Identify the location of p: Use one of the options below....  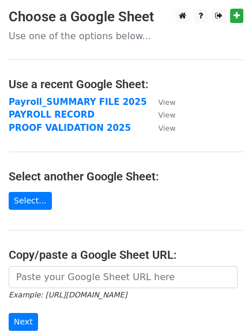
(126, 36).